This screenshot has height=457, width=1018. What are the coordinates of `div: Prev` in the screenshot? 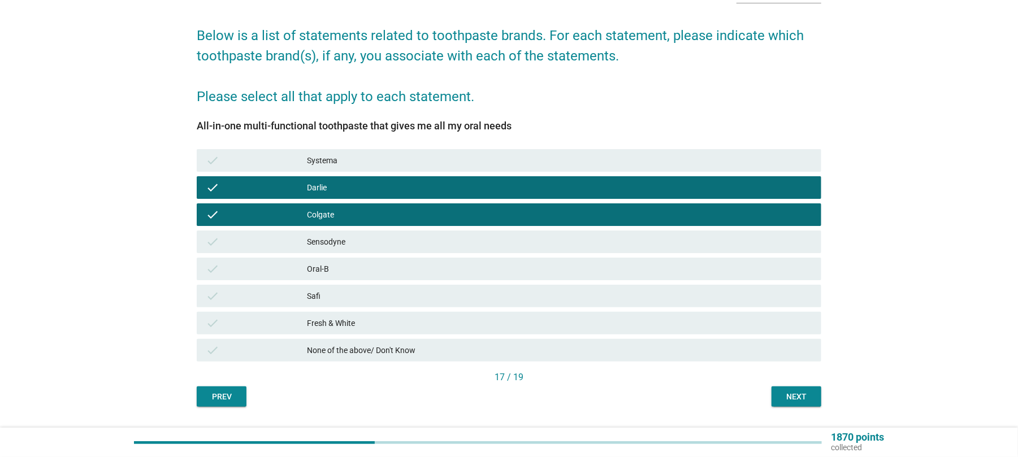 It's located at (222, 397).